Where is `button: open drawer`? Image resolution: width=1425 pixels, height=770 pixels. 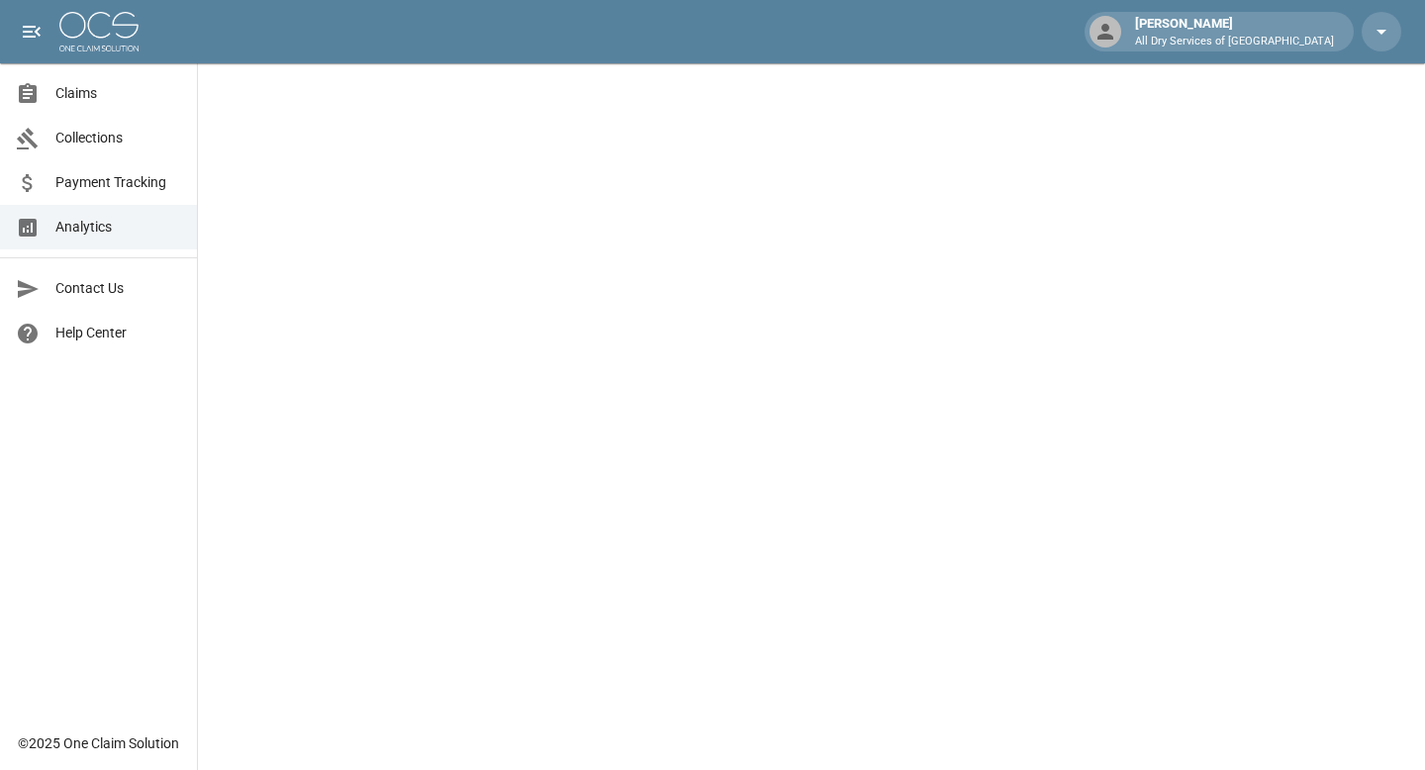
button: open drawer is located at coordinates (32, 32).